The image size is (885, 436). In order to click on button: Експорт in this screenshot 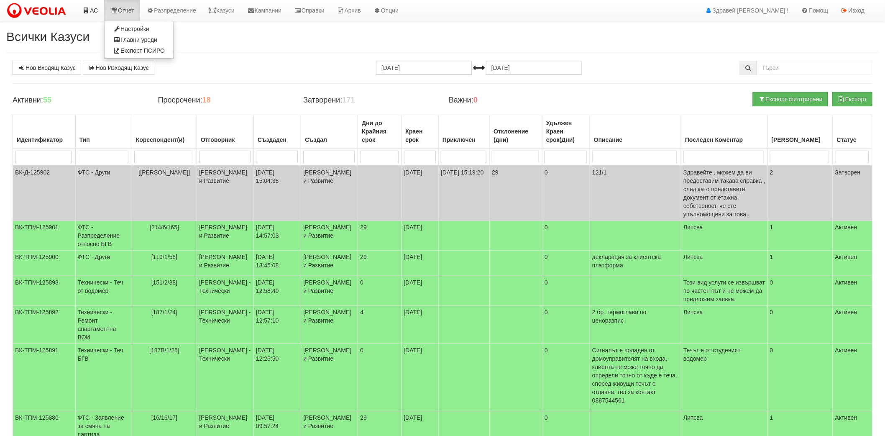, I will do `click(853, 99)`.